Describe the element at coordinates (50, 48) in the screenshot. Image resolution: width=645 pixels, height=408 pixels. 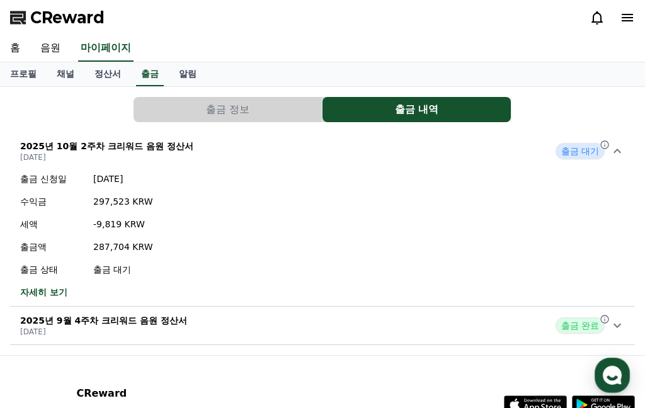
I see `a: 음원` at that location.